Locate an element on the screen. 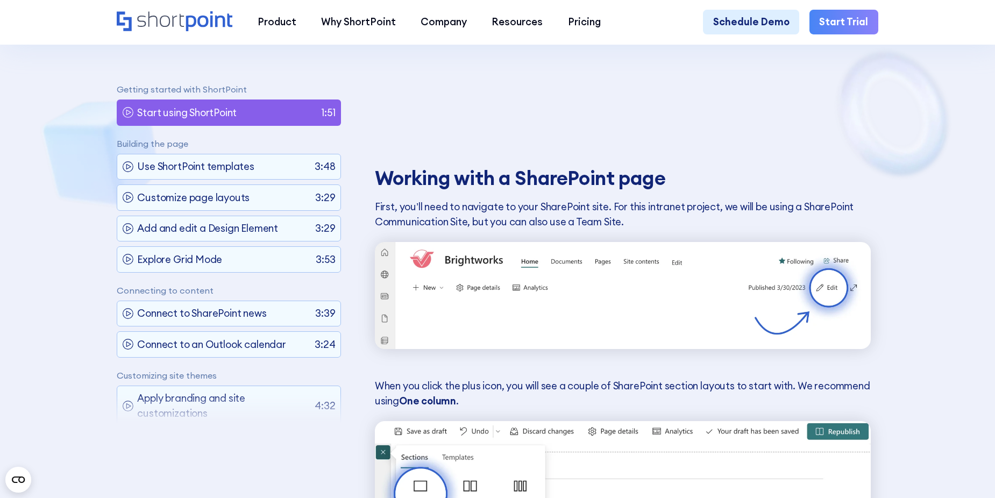 The image size is (995, 498). p: Connect to SharePoint news is located at coordinates (202, 314).